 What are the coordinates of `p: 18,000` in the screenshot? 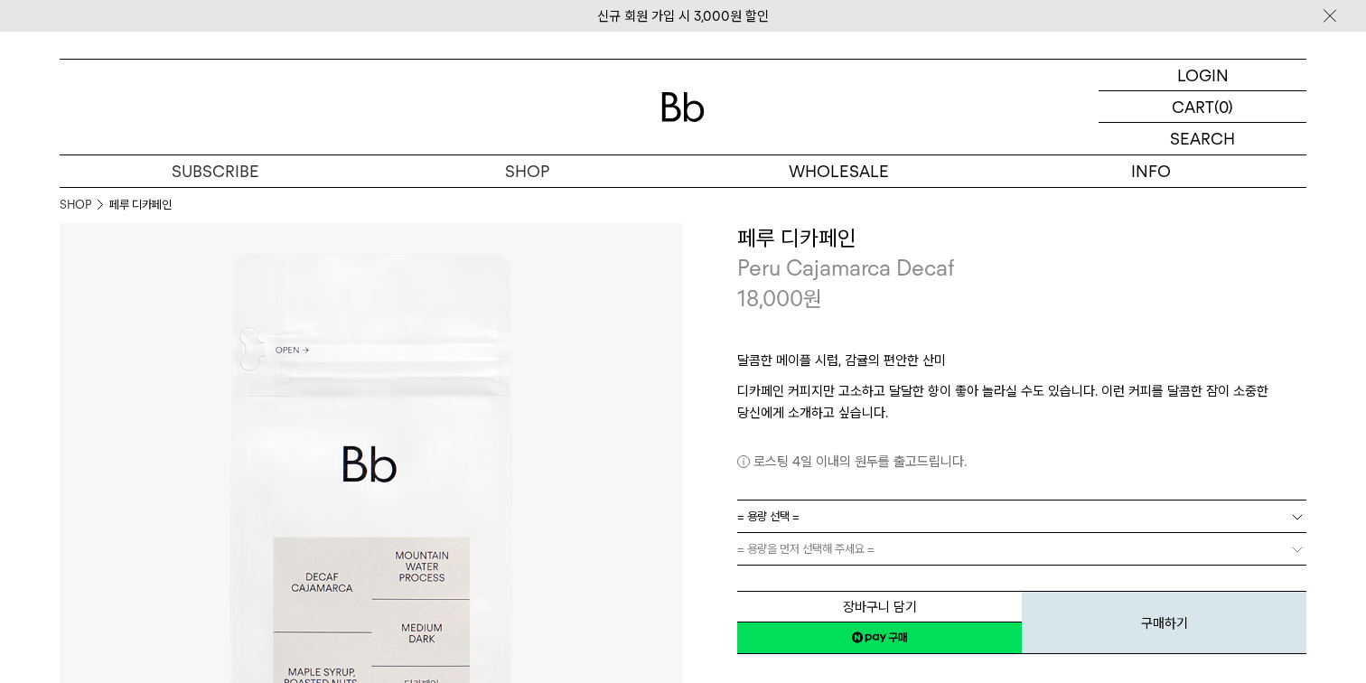 It's located at (780, 299).